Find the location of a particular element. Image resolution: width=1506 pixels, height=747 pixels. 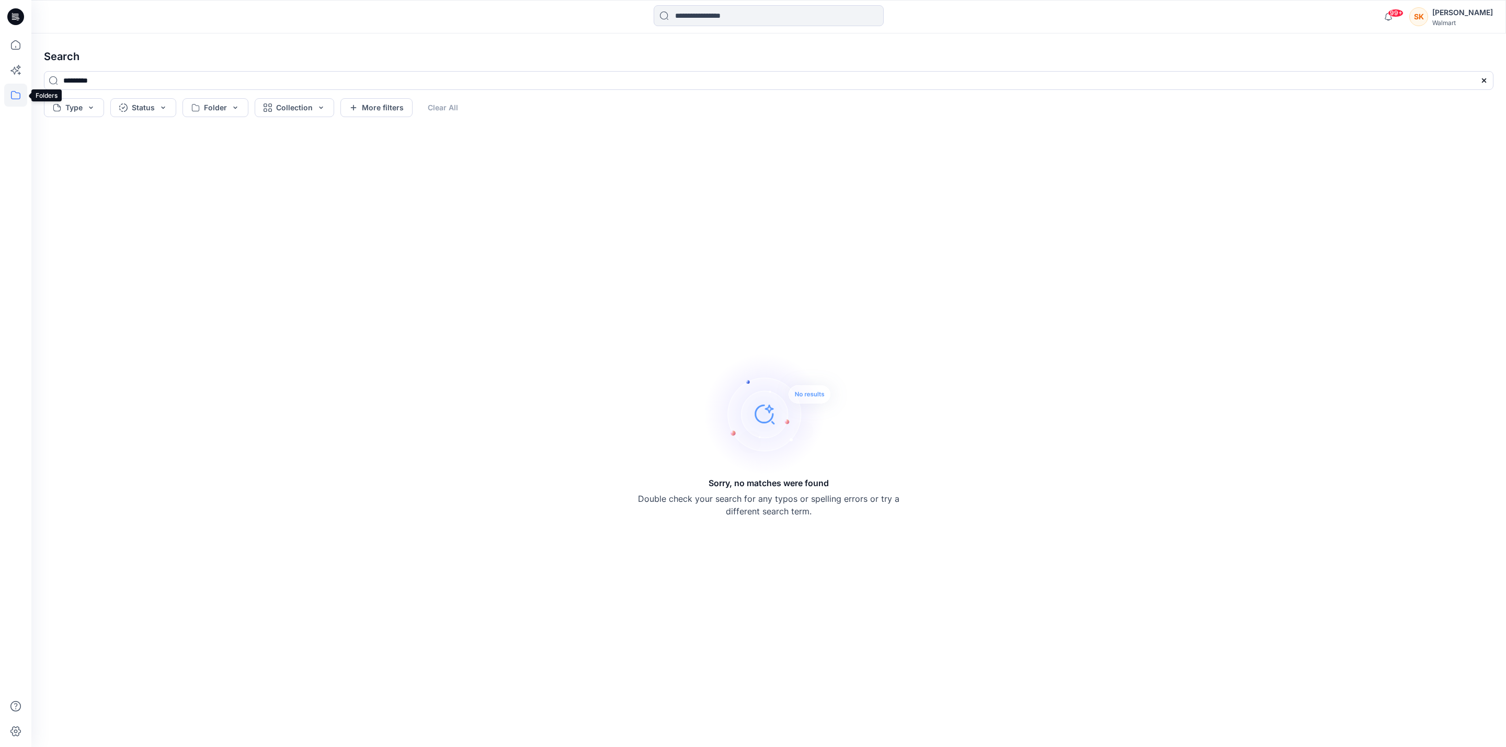

span: 99+ is located at coordinates (1396, 13).